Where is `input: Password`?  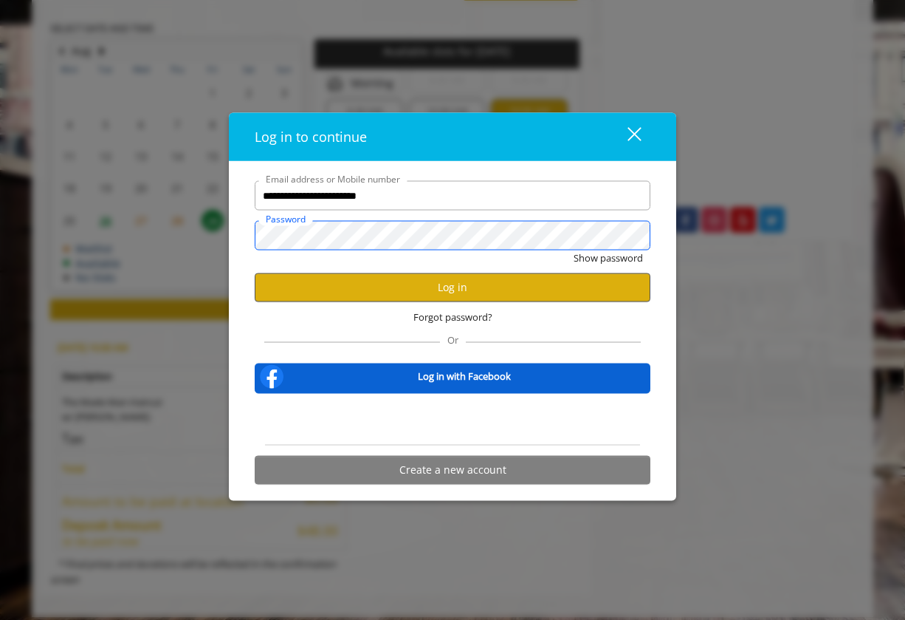
input: Password is located at coordinates (453, 236).